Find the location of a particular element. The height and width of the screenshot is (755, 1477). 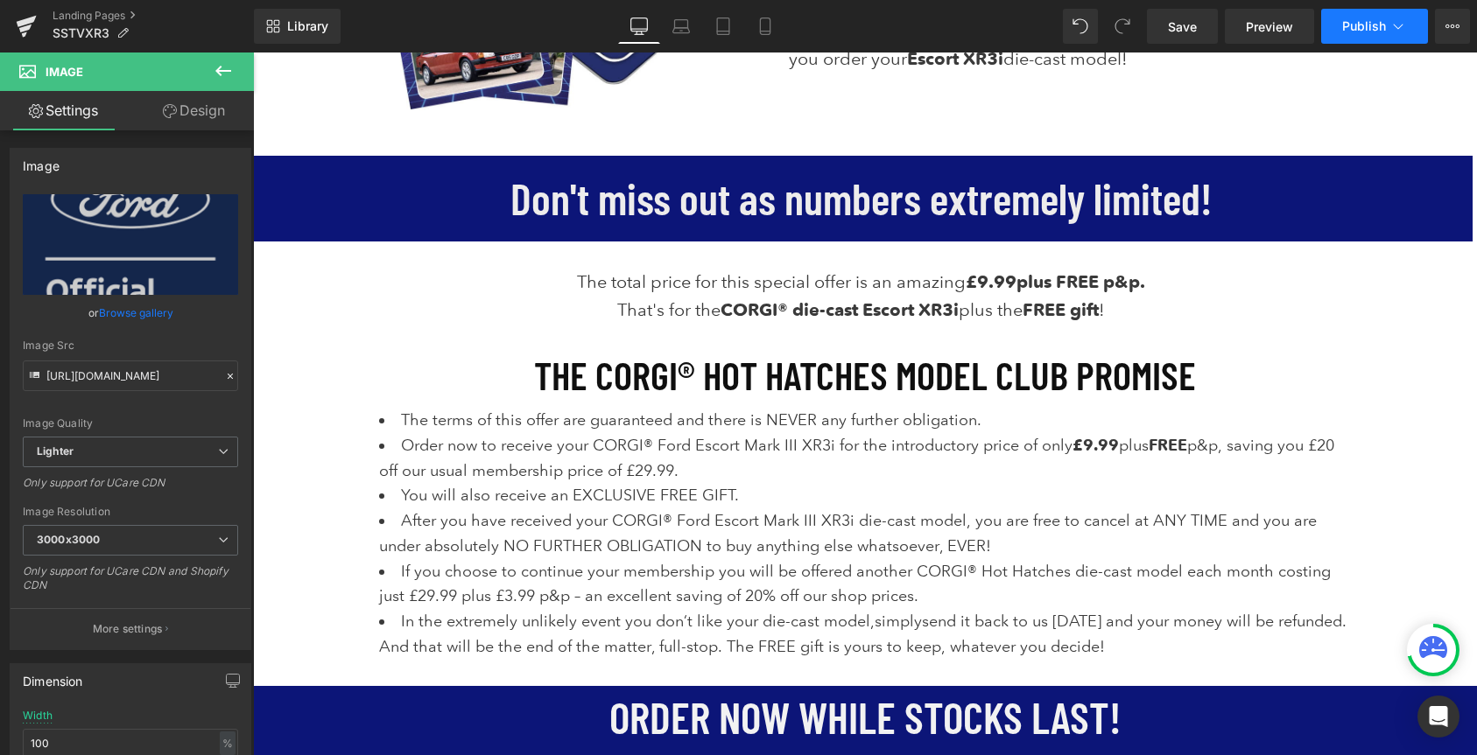

div: Only support for UCare CDN is located at coordinates (130, 488).